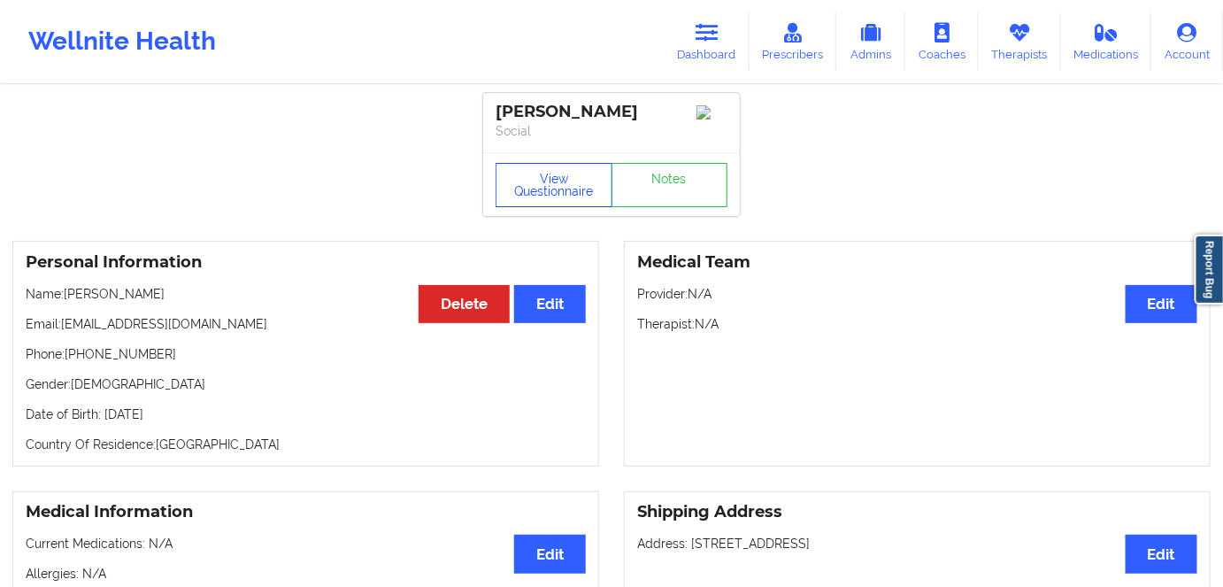 This screenshot has width=1223, height=587. I want to click on p: Current Medications: N/A, so click(305, 543).